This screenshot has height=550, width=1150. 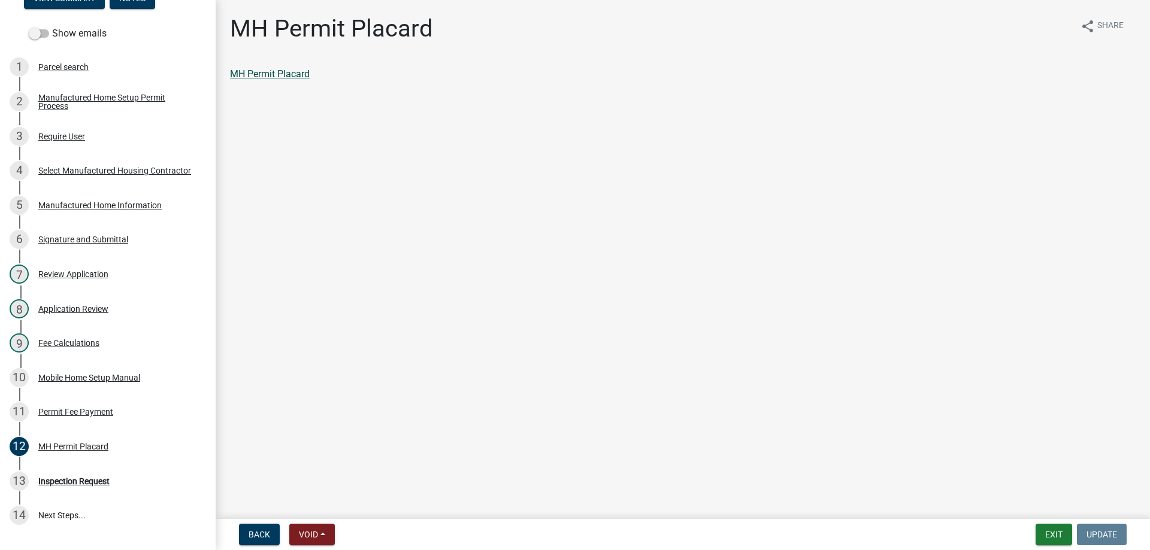 What do you see at coordinates (19, 205) in the screenshot?
I see `div: 5` at bounding box center [19, 205].